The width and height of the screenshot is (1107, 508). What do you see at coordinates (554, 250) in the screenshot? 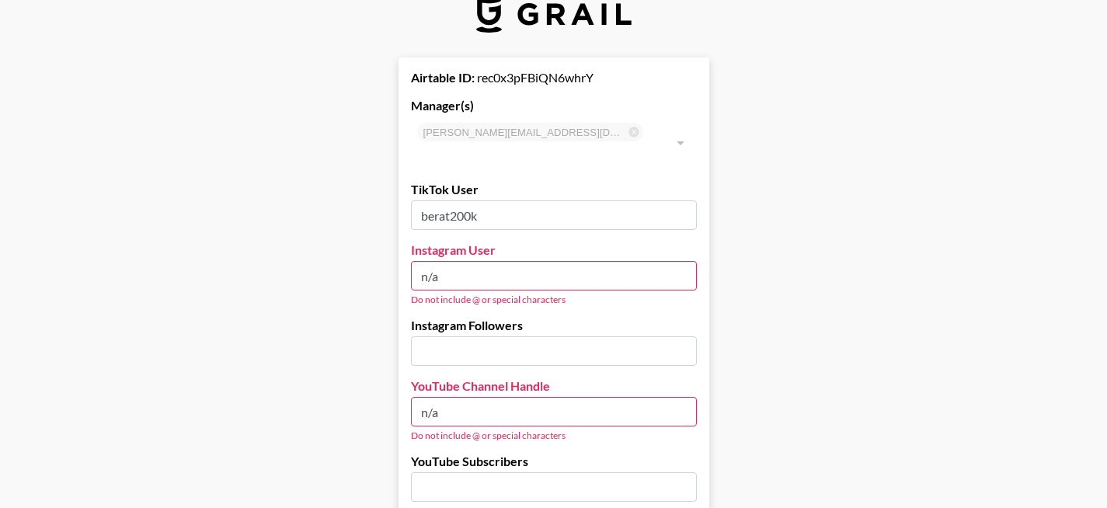
I see `label: Instagram User` at bounding box center [554, 250].